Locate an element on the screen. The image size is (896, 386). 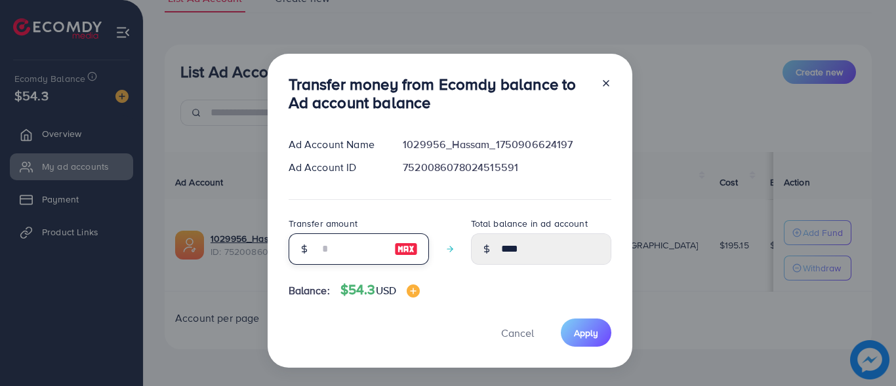
div: Ad Account ID is located at coordinates (335, 167).